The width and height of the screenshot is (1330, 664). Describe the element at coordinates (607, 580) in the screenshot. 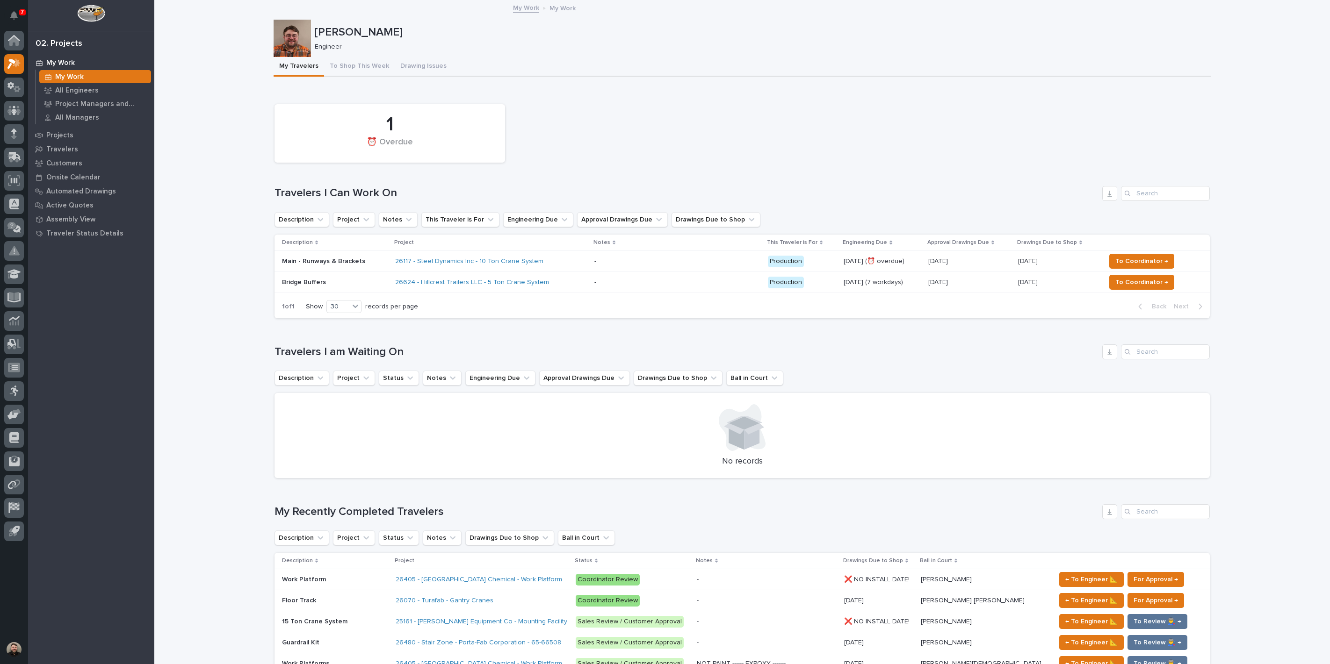

I see `div: Coordinator Review` at that location.